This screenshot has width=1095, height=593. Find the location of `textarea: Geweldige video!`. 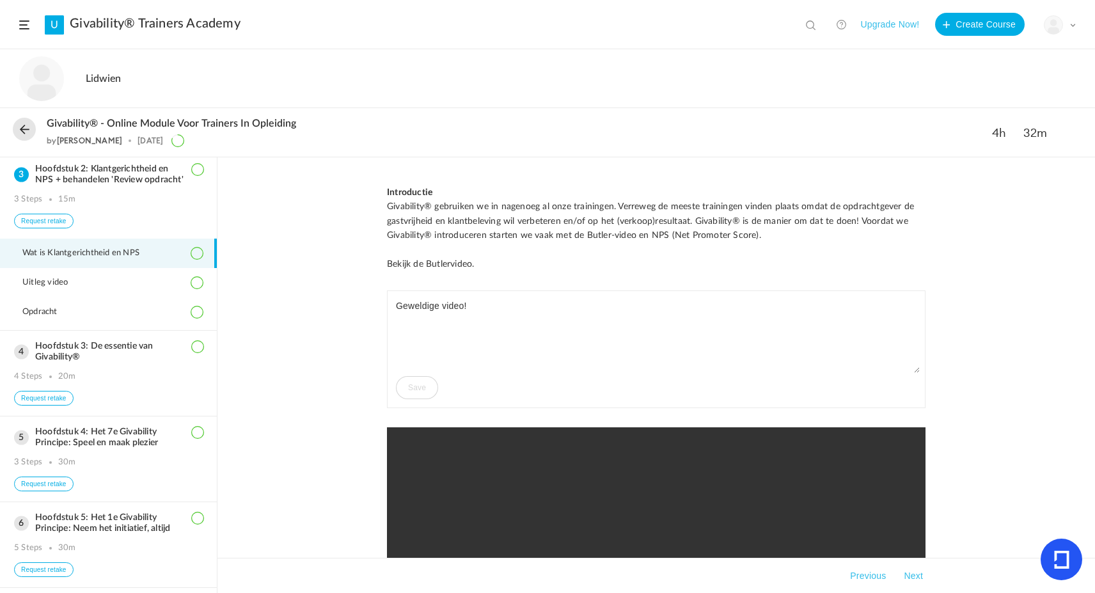

textarea: Geweldige video! is located at coordinates (656, 335).